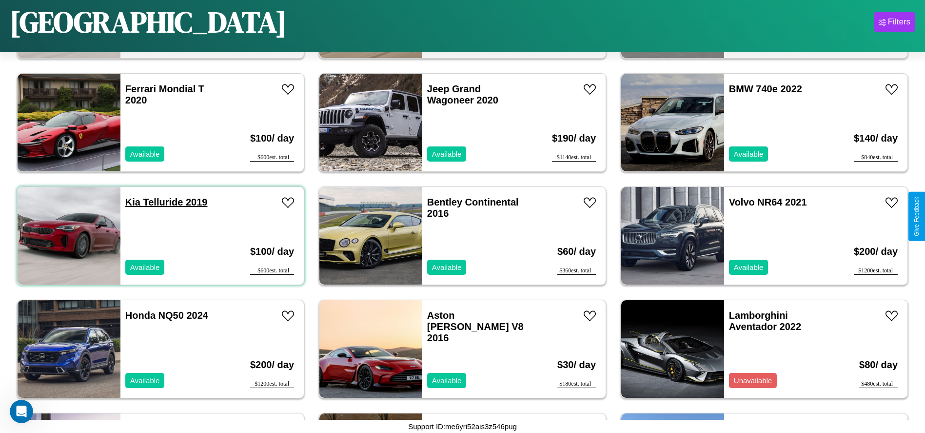 Image resolution: width=925 pixels, height=433 pixels. What do you see at coordinates (899, 22) in the screenshot?
I see `div: Filters` at bounding box center [899, 22].